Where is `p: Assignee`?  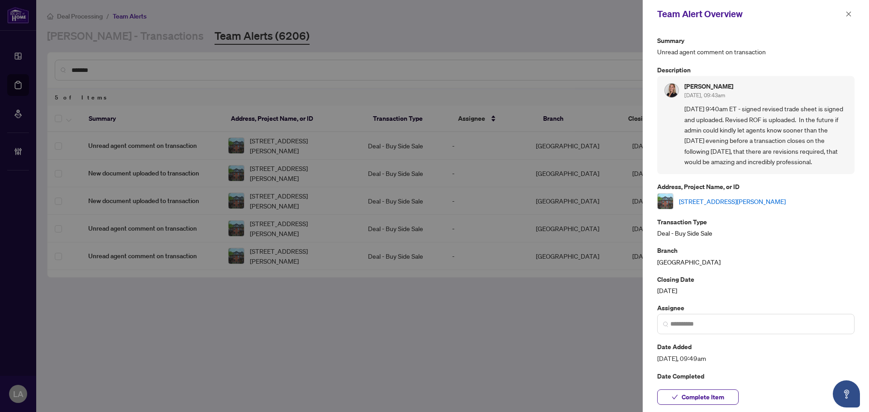
p: Assignee is located at coordinates (756, 308).